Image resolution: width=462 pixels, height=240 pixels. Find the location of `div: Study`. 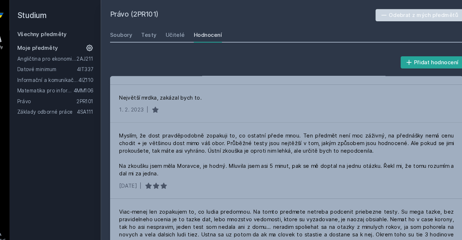

div: Study is located at coordinates (12, 44).